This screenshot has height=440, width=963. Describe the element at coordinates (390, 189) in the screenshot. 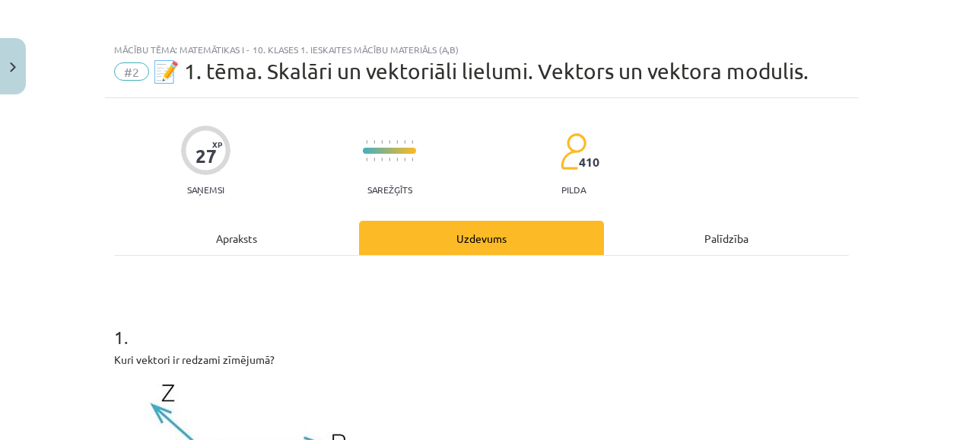

I see `p: Sarežģīts` at that location.